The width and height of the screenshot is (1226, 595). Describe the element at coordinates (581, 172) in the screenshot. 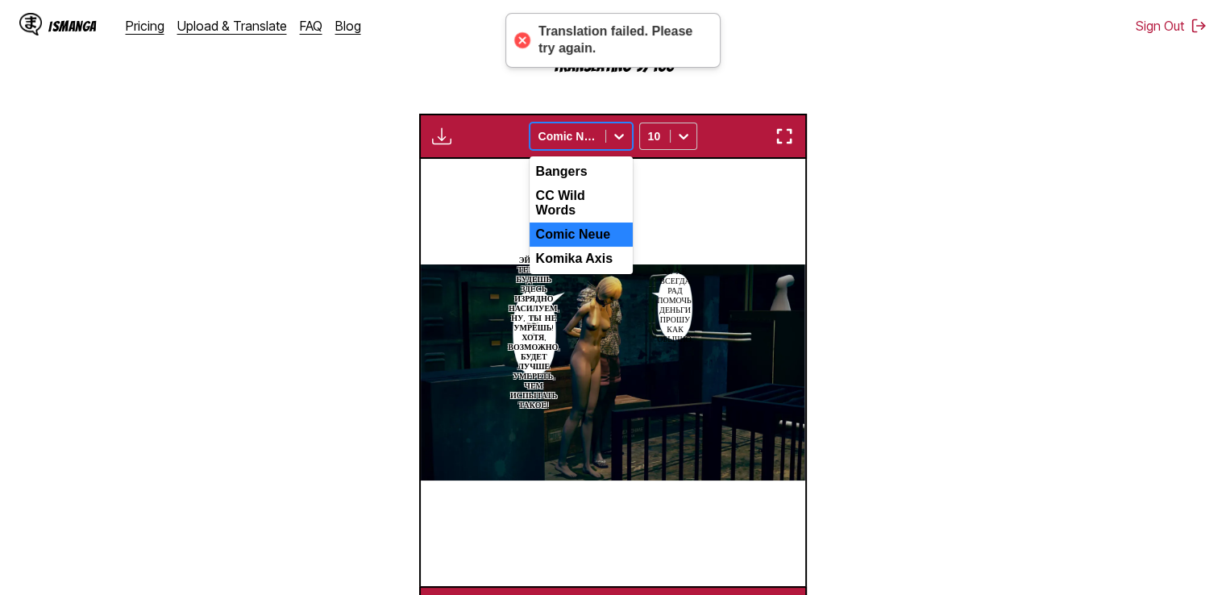

I see `div: Bangers` at that location.